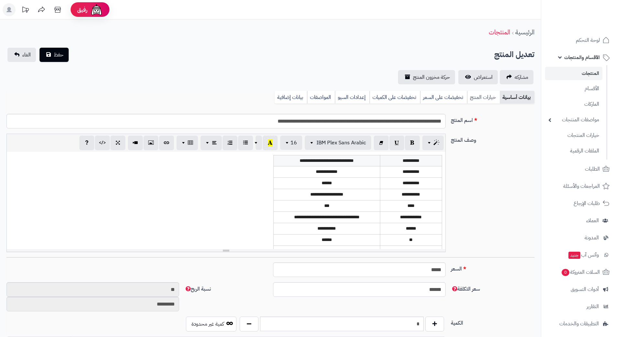  I want to click on span: المدونة, so click(592, 237).